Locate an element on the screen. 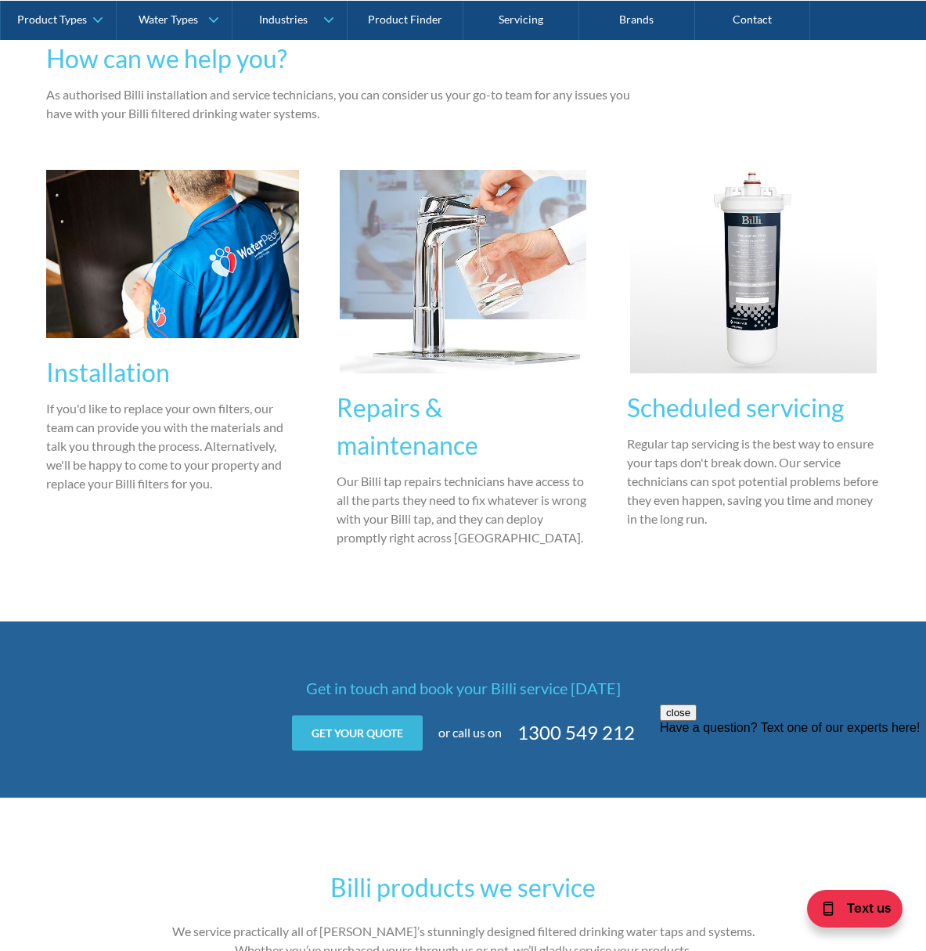 The width and height of the screenshot is (926, 951). p: Our Billi tap repairs technicians have access to all the parts they need to fix whatever is wrong... is located at coordinates (463, 510).